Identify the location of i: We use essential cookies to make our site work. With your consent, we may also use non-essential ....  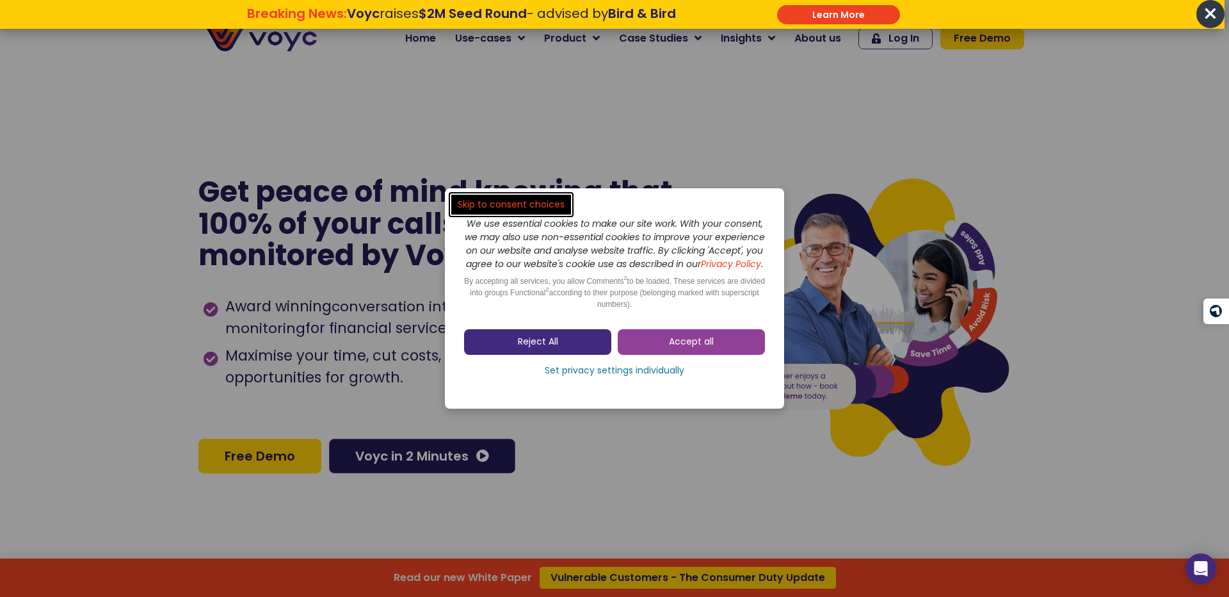
(615, 243).